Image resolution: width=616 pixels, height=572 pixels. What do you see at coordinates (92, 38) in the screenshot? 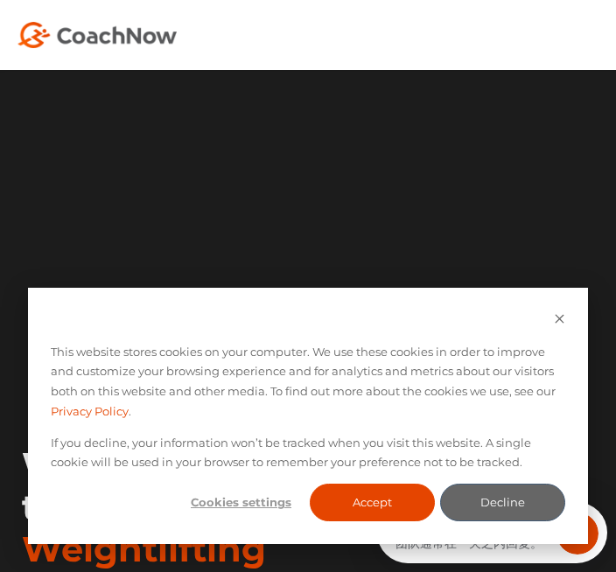
I see `div: 团队通常在一天之内回复。` at bounding box center [92, 38].